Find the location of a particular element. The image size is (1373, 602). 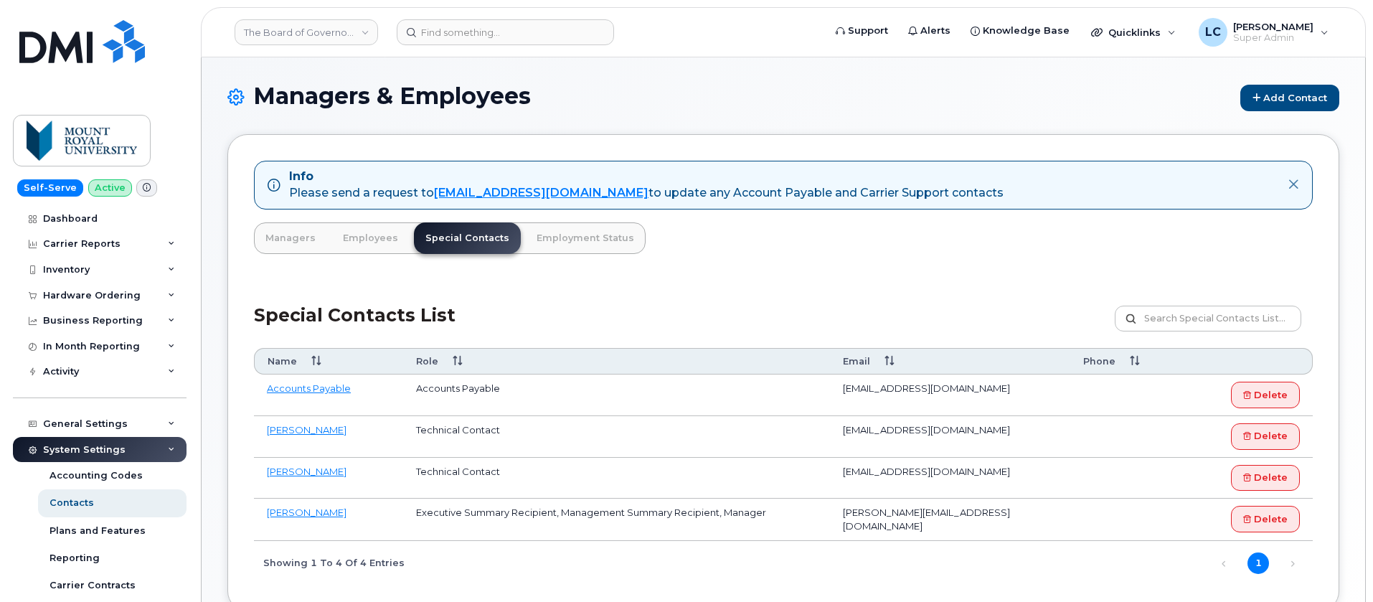

a: 1 is located at coordinates (1259, 563).